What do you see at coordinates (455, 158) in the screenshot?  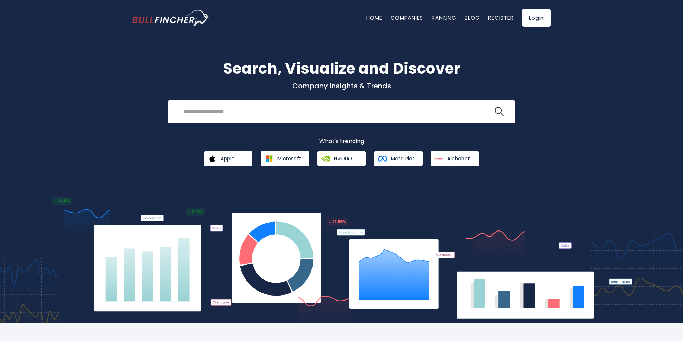 I see `a: Alphabet` at bounding box center [455, 158].